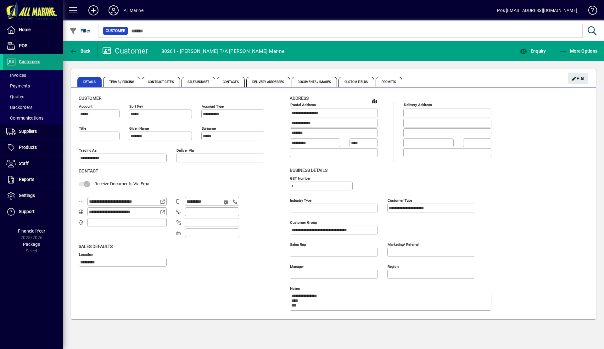 This screenshot has height=349, width=604. I want to click on button: More Options, so click(578, 51).